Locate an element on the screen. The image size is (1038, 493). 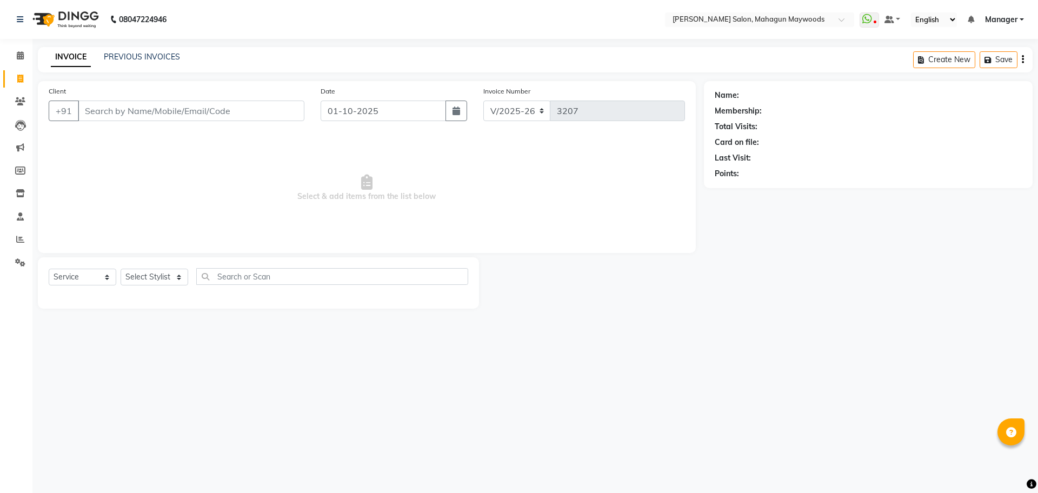
button: Create New is located at coordinates (944, 59).